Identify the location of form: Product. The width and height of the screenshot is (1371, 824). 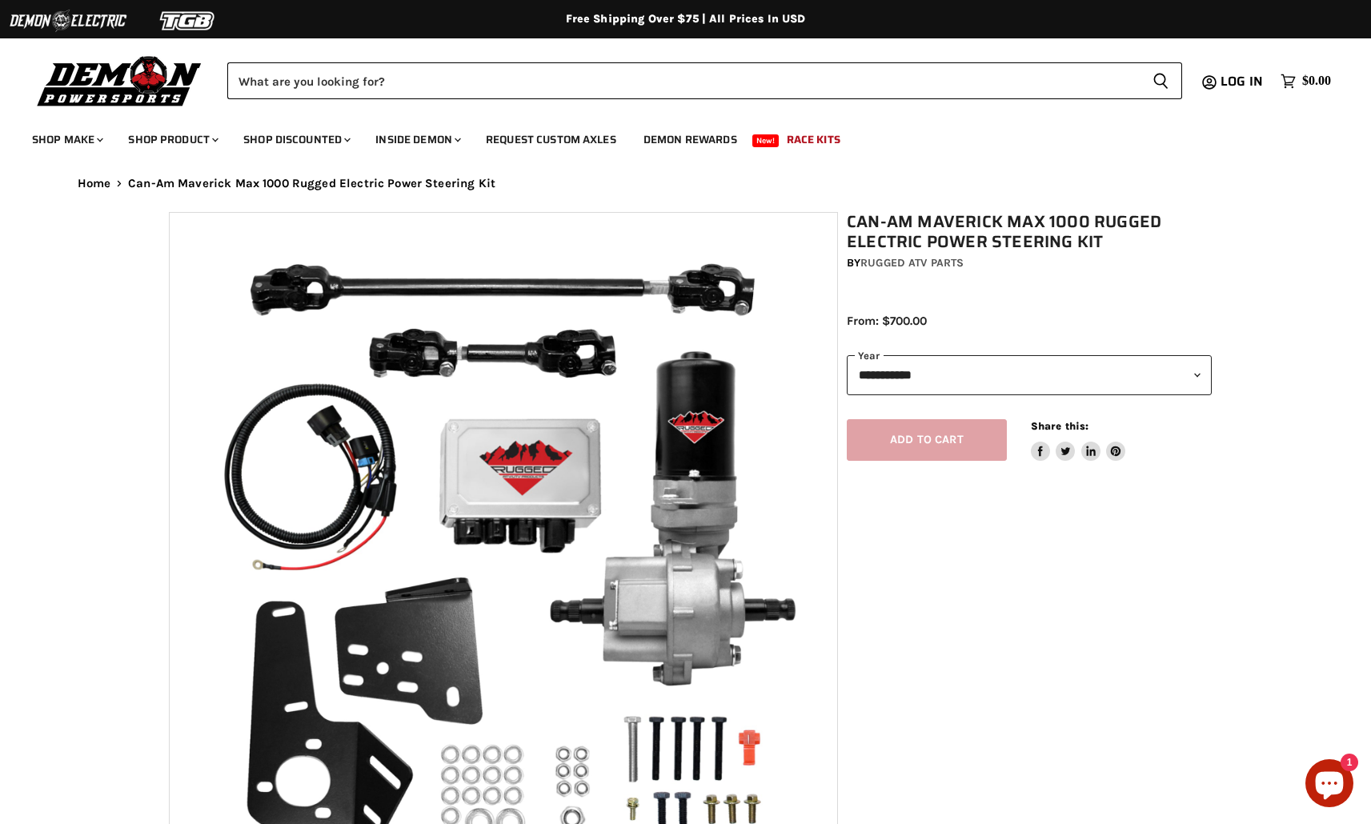
(704, 81).